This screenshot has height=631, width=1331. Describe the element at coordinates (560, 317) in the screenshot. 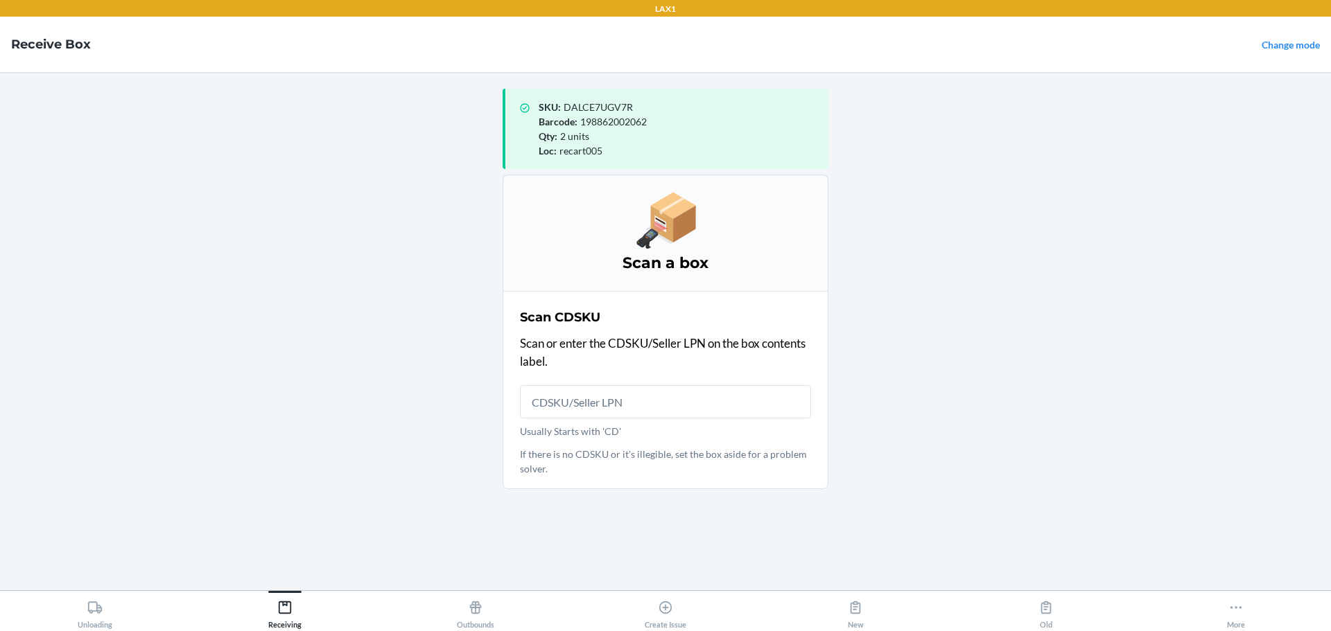

I see `h2: Scan CDSKU` at that location.